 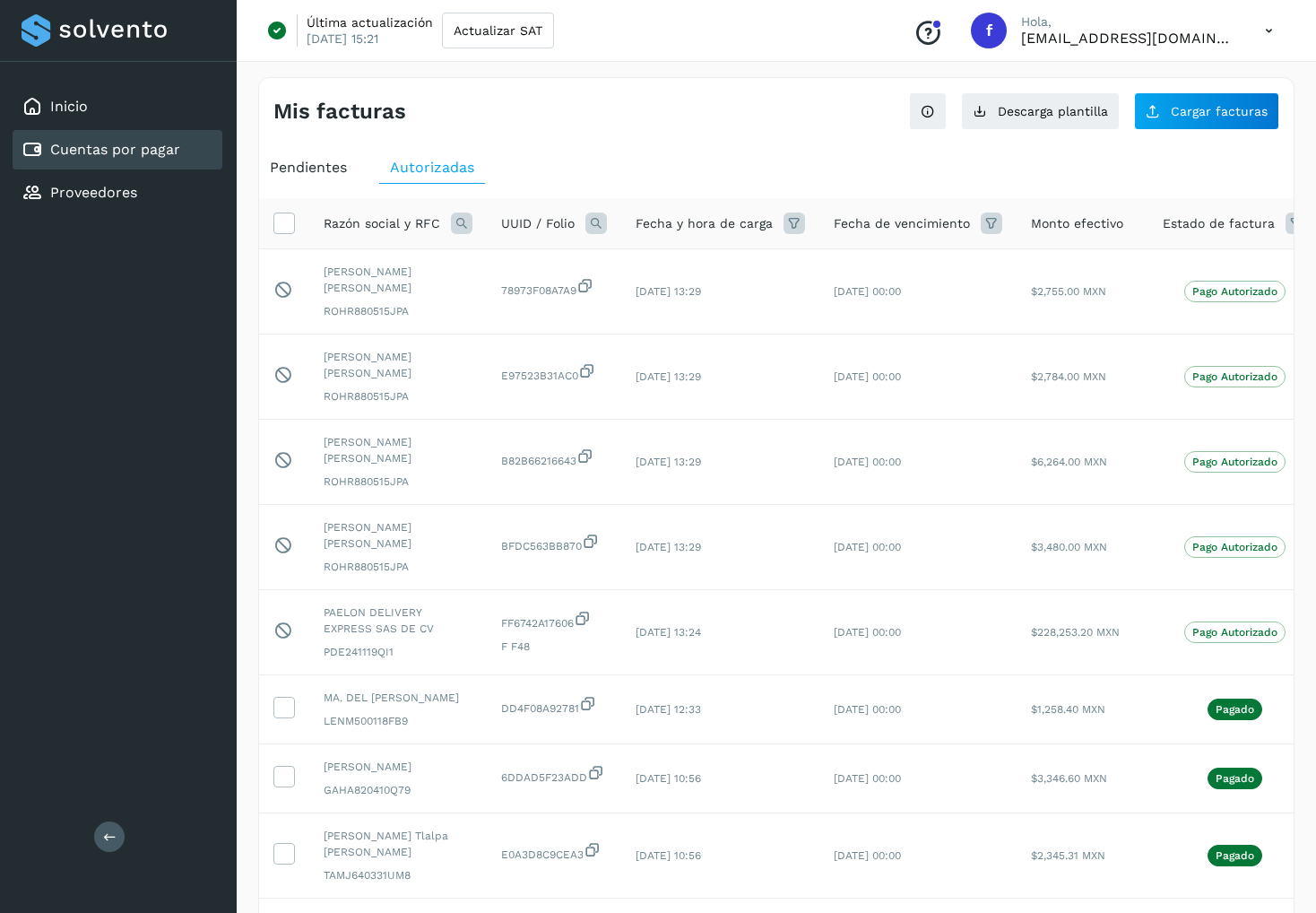 What do you see at coordinates (554, 646) in the screenshot?
I see `span: F F48` at bounding box center [554, 646].